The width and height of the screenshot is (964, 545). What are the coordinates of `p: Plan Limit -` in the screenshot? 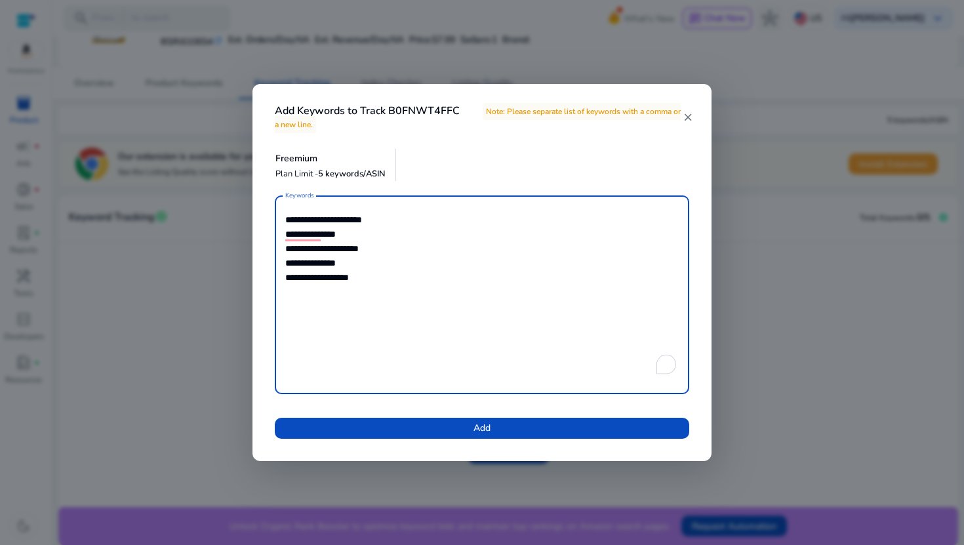 It's located at (331, 174).